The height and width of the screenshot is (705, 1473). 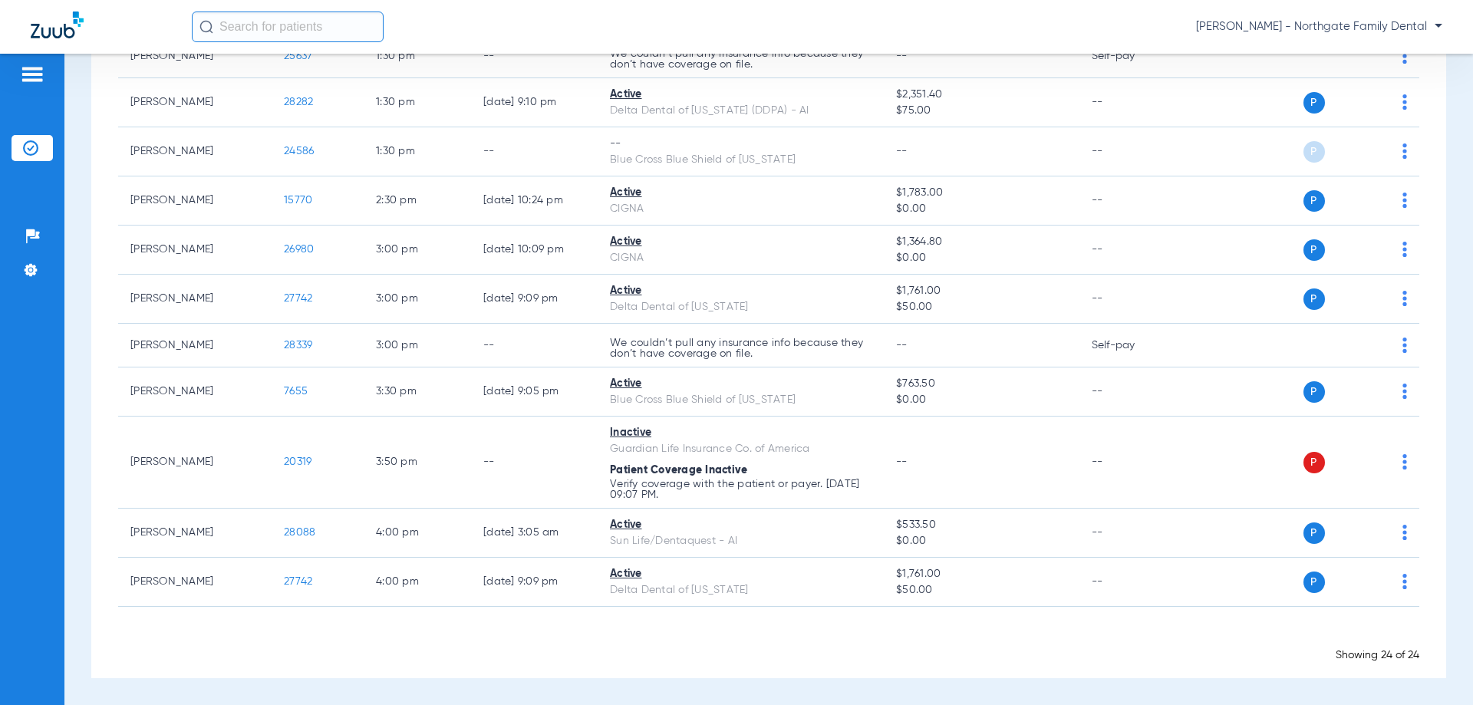 What do you see at coordinates (417, 463) in the screenshot?
I see `td: 3:50 PM` at bounding box center [417, 463].